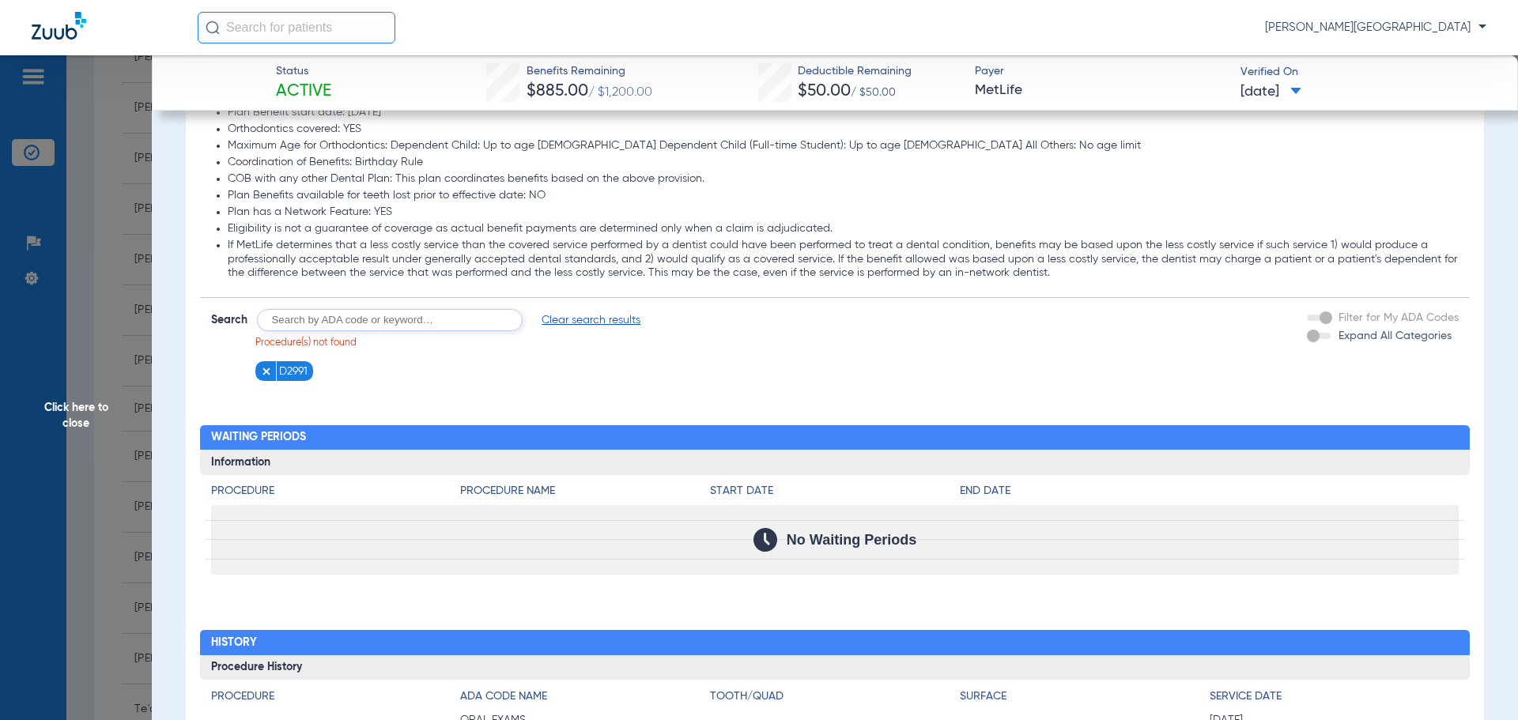 This screenshot has width=1518, height=720. Describe the element at coordinates (851, 540) in the screenshot. I see `span: No Waiting Periods` at that location.